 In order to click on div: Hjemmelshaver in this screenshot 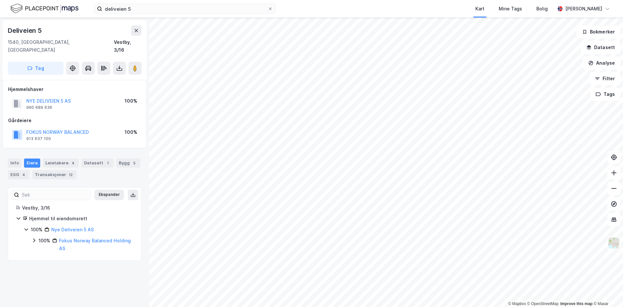, I will do `click(75, 89)`.